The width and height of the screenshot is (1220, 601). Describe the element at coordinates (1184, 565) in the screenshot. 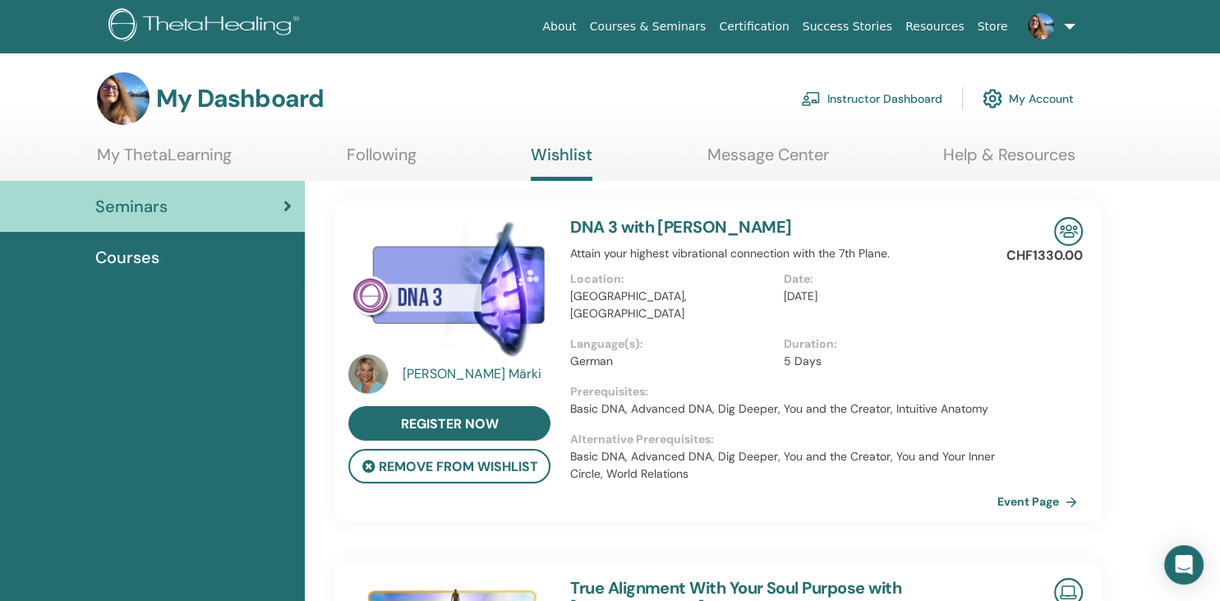

I see `div: Open Intercom Messenger` at that location.